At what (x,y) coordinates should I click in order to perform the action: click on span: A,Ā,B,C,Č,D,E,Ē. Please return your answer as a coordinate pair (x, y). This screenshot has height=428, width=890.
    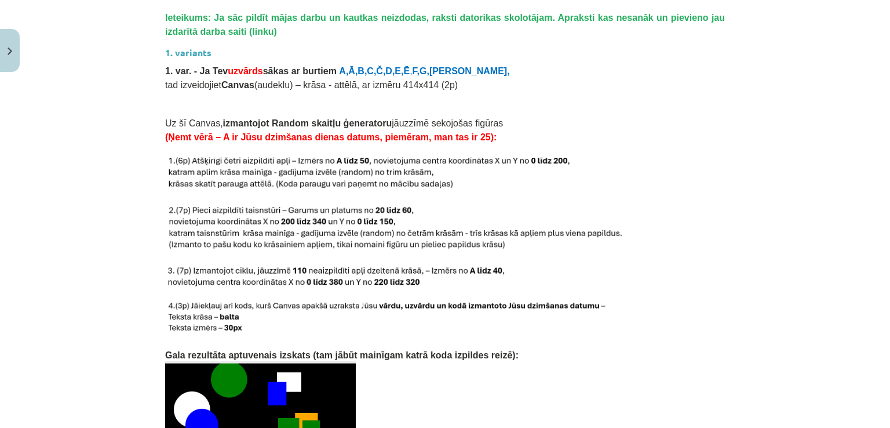
    Looking at the image, I should click on (374, 71).